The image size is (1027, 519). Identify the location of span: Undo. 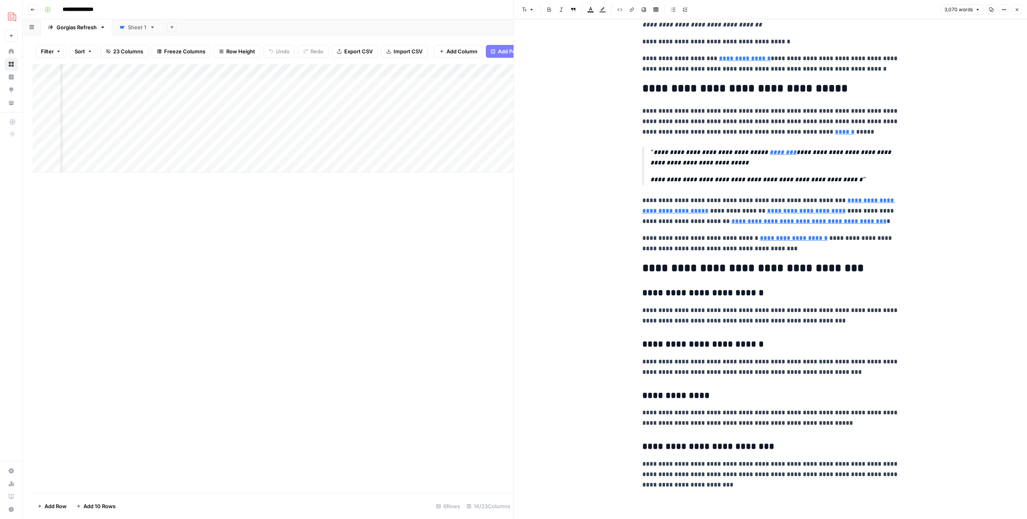
(283, 51).